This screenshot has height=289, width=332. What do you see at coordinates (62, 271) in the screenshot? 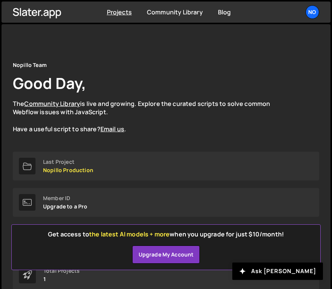
I see `div: Total Projects` at bounding box center [62, 271].